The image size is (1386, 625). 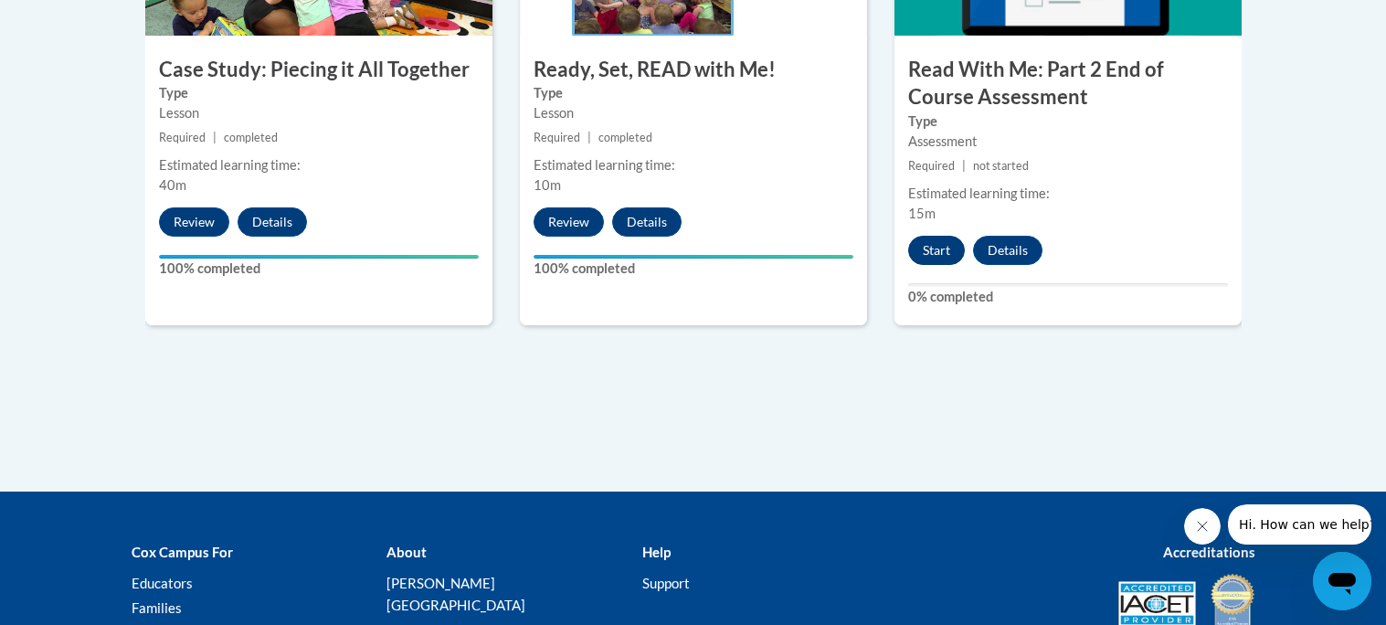 What do you see at coordinates (182, 552) in the screenshot?
I see `b: Cox Campus For` at bounding box center [182, 552].